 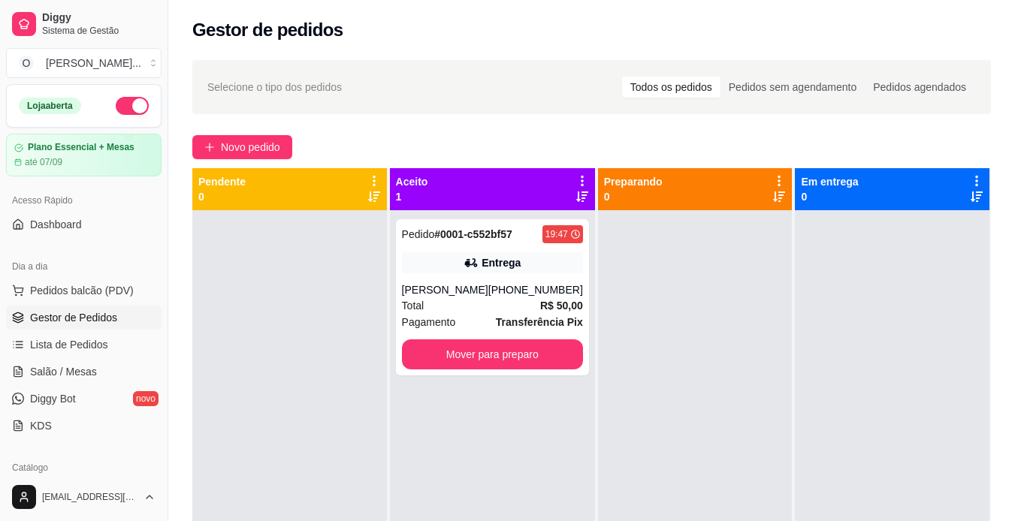 I want to click on button: Alterar Status, so click(x=132, y=106).